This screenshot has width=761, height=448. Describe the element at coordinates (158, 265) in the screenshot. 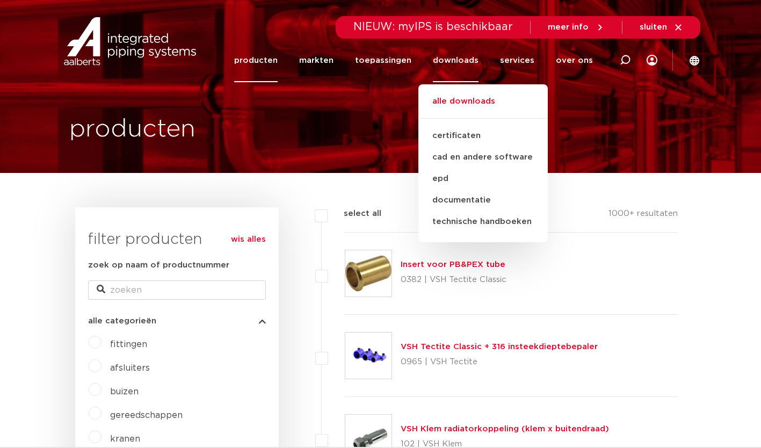

I see `label: zoek op naam of productnummer` at that location.